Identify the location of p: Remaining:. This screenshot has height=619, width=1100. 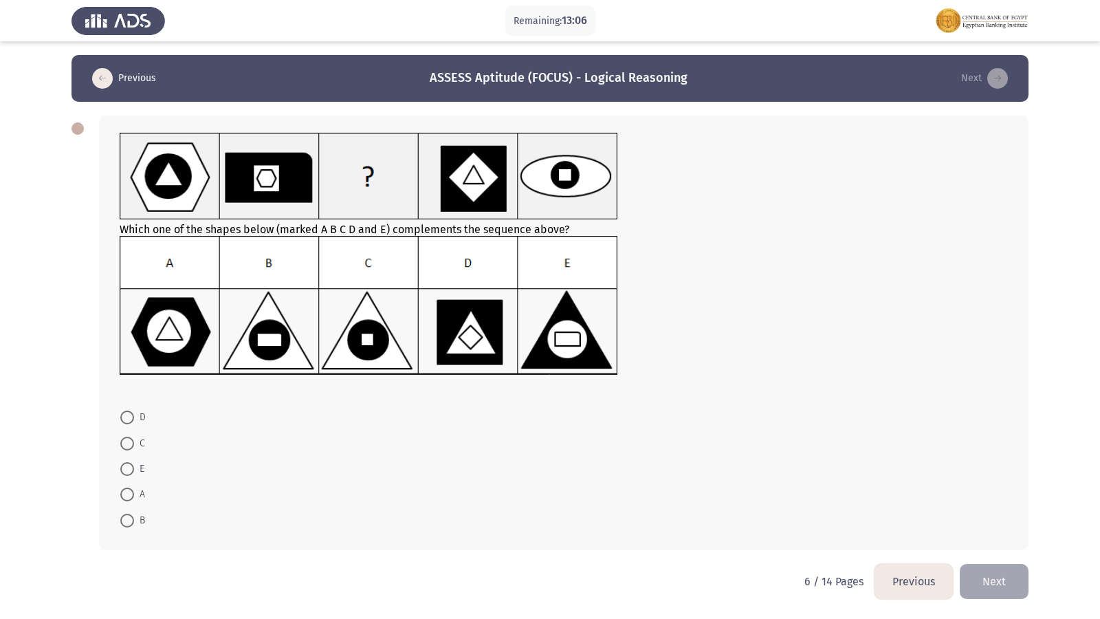
(550, 21).